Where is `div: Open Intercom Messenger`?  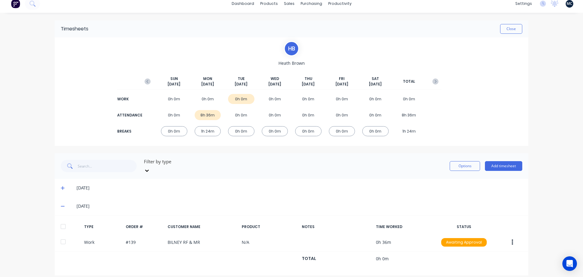 div: Open Intercom Messenger is located at coordinates (569, 263).